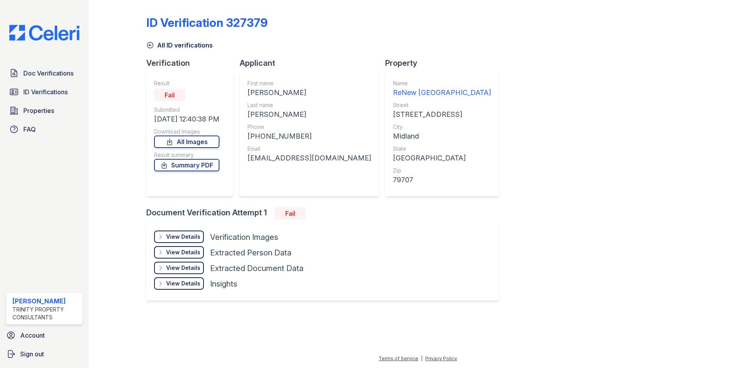 The height and width of the screenshot is (368, 747). I want to click on div: Property, so click(445, 63).